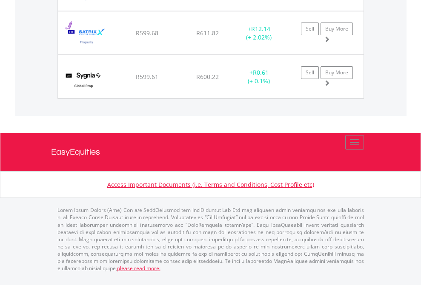 Image resolution: width=421 pixels, height=285 pixels. Describe the element at coordinates (83, 81) in the screenshot. I see `img: TFSA.SYGP.png` at that location.